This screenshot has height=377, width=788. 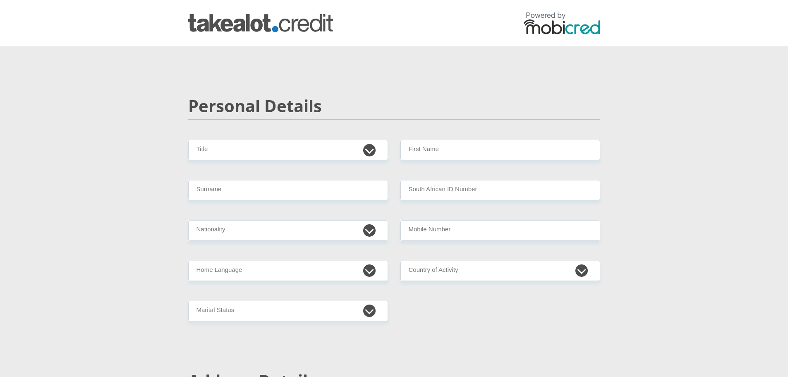 I want to click on img: powered by mobicred logo, so click(x=562, y=23).